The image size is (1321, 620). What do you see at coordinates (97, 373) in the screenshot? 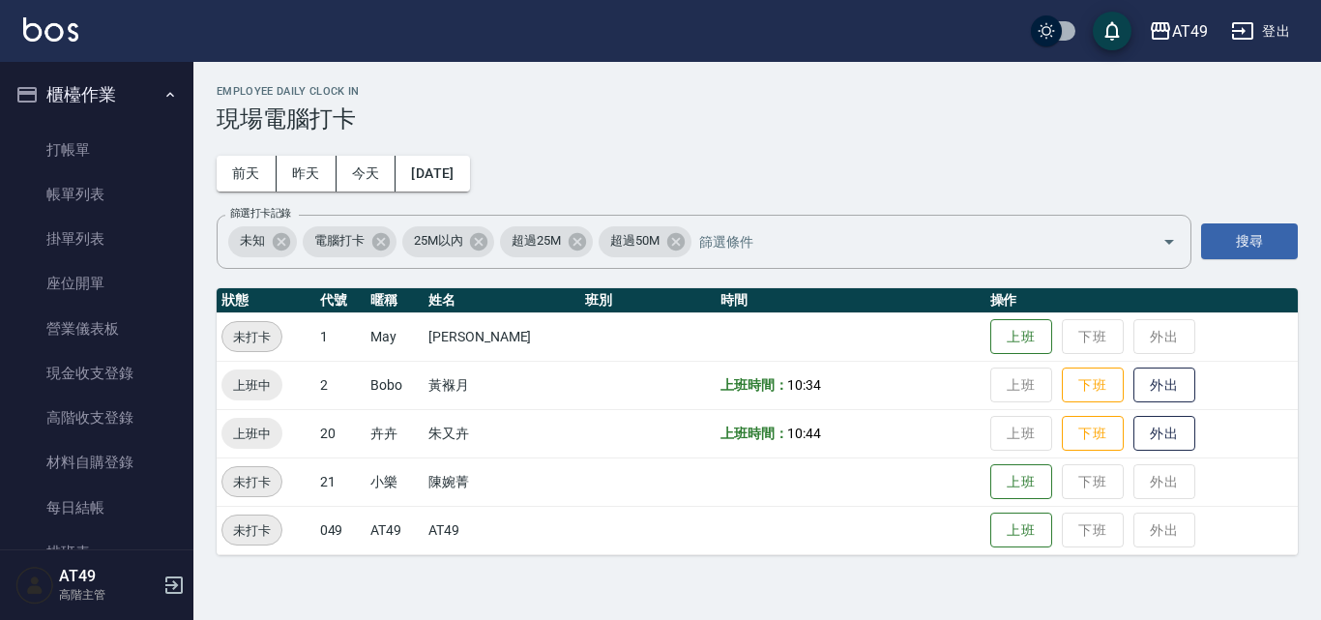
I see `a: 現金收支登錄` at bounding box center [97, 373].